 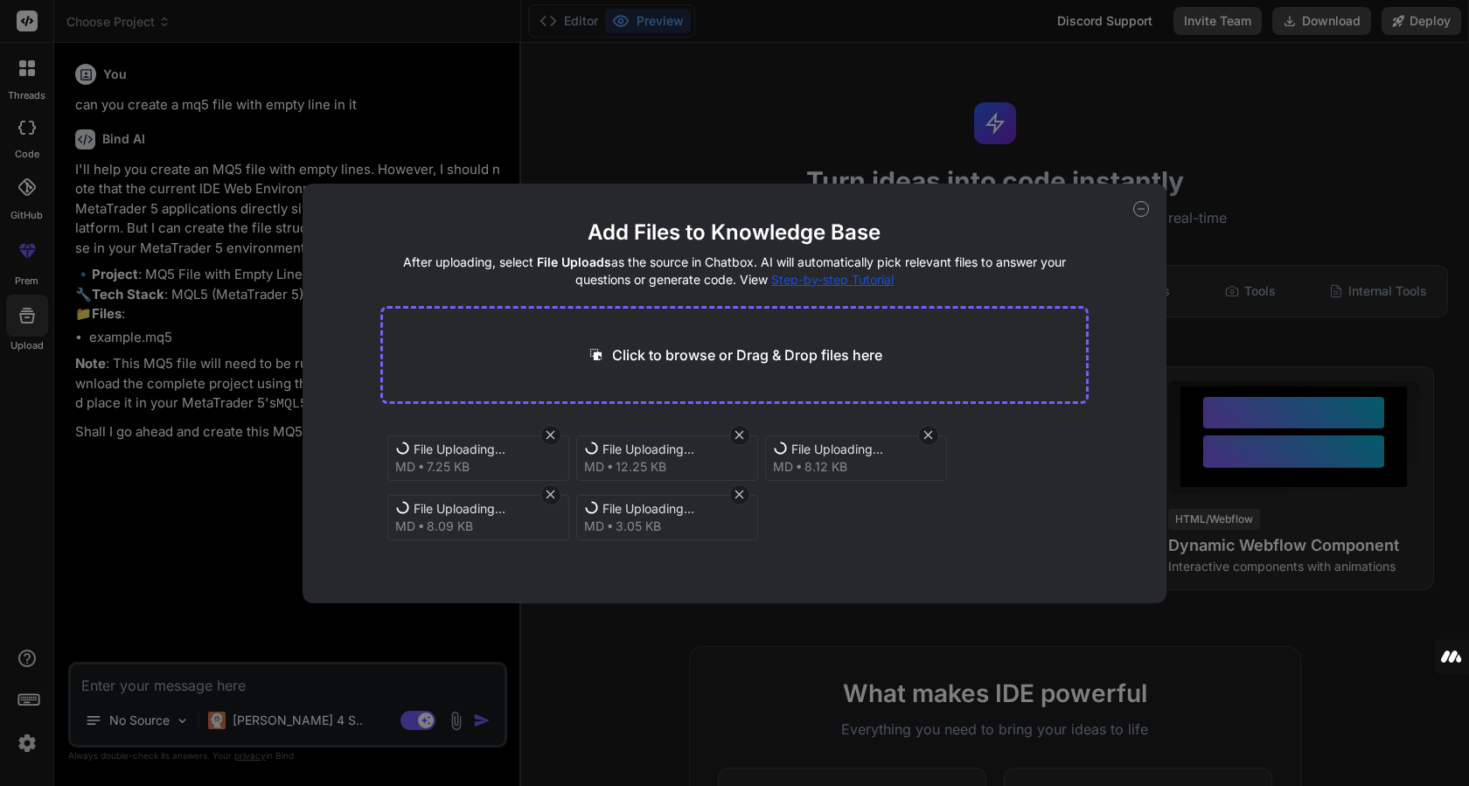 I want to click on span: 8.09 KB, so click(x=449, y=526).